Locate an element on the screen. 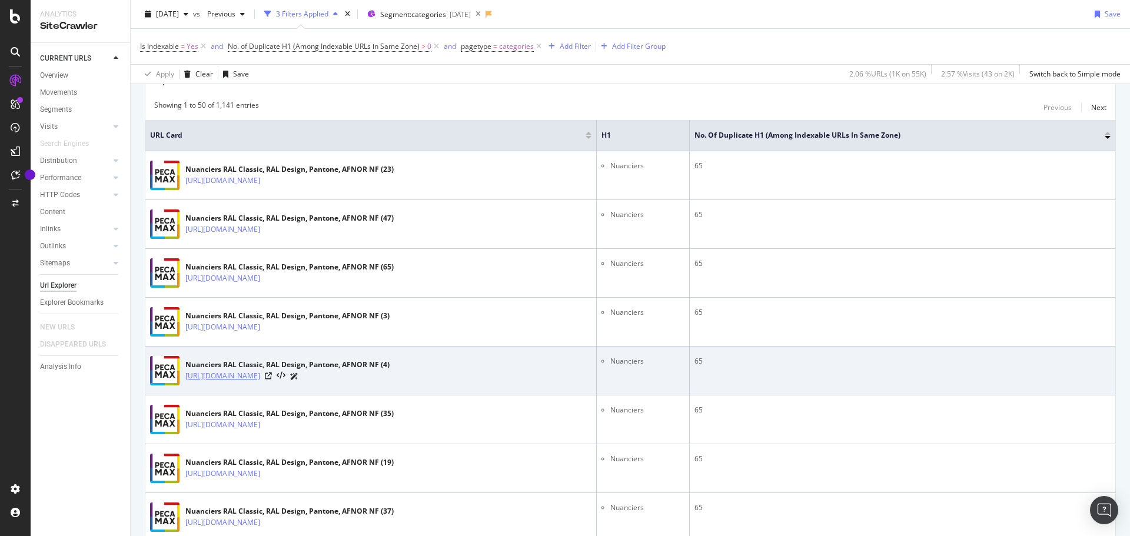 The width and height of the screenshot is (1130, 536). div: Nuanciers RAL Classic, RAL Design, Pantone, AFNOR NF (47) is located at coordinates (290, 218).